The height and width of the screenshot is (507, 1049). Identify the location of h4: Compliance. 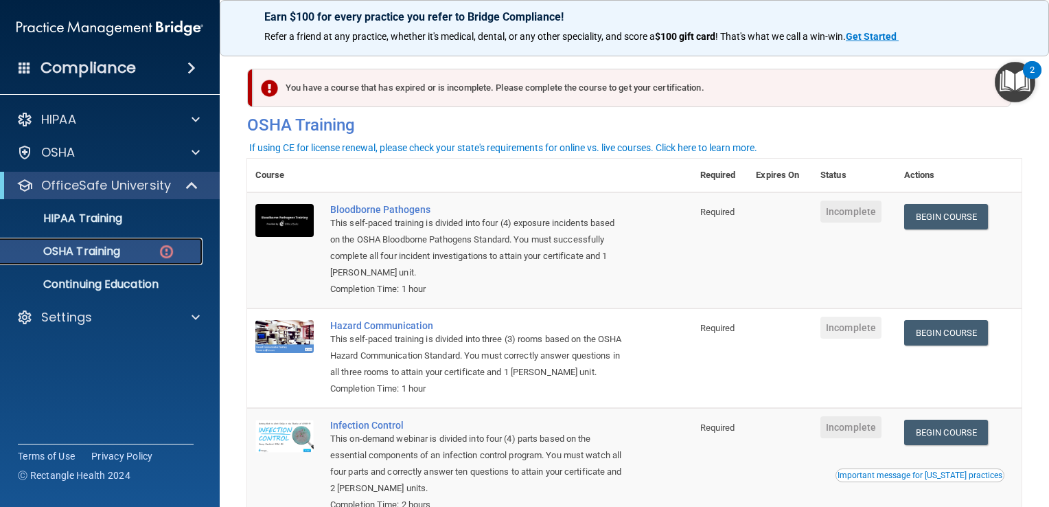
(88, 68).